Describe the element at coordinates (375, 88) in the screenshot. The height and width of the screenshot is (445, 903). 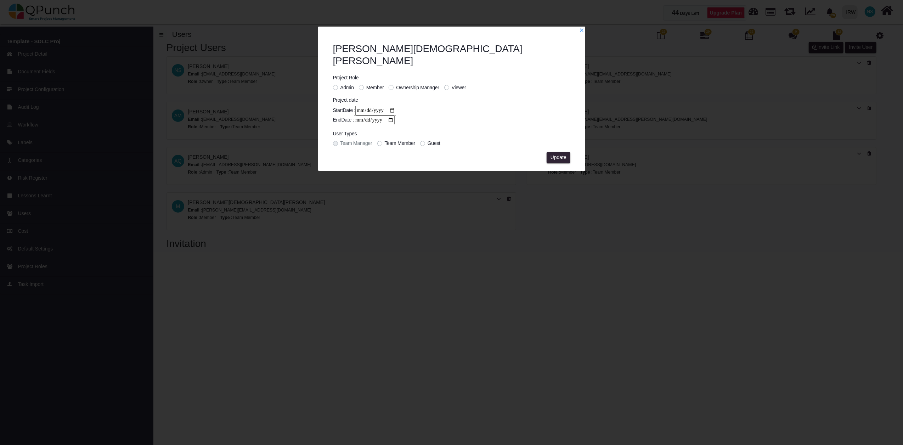
I see `span: Member` at that location.